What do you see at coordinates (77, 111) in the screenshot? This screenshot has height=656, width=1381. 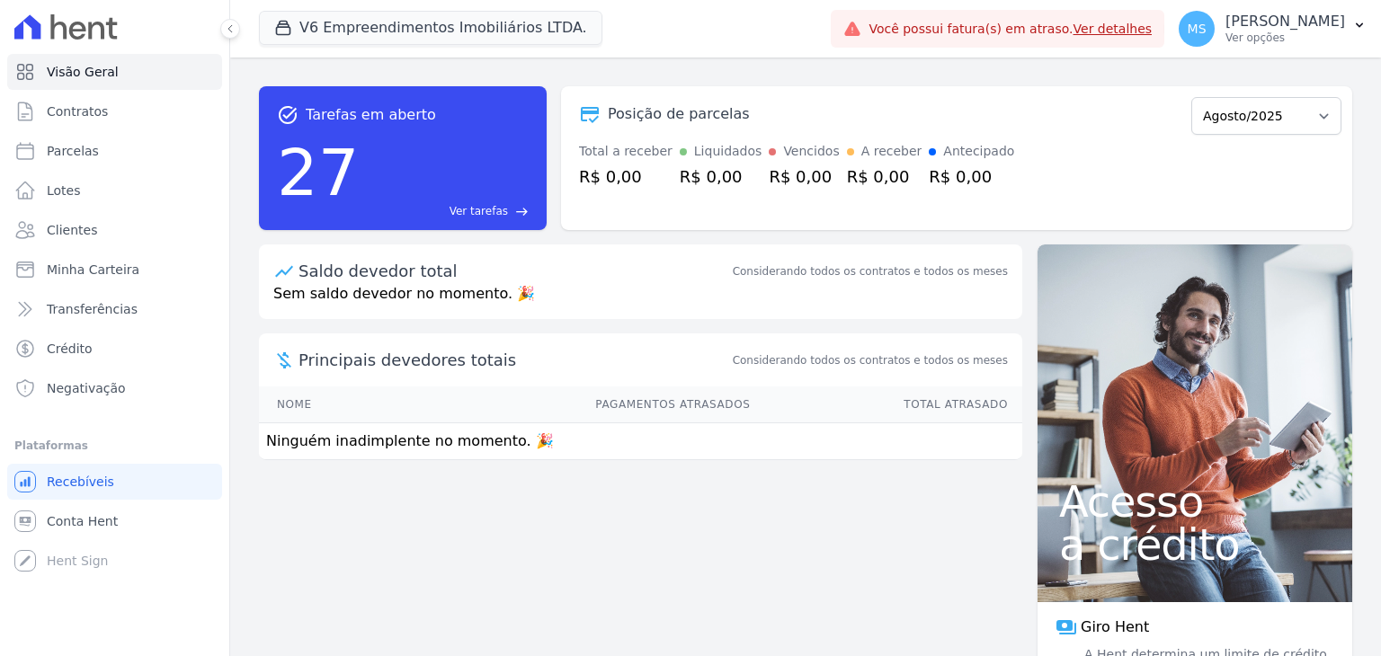 I see `span: Contratos` at bounding box center [77, 111].